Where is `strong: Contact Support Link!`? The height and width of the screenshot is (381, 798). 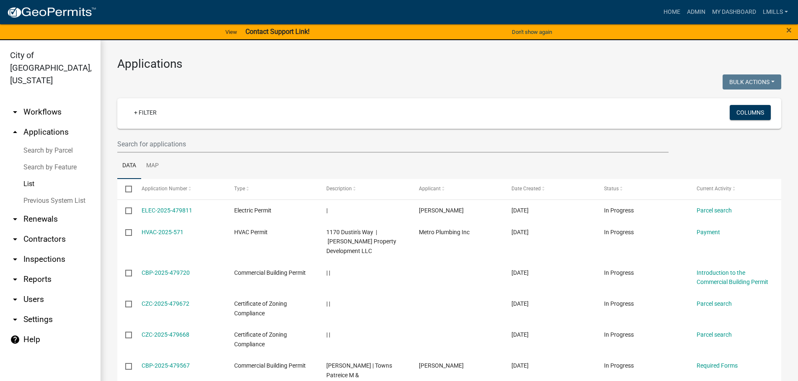 strong: Contact Support Link! is located at coordinates (277, 31).